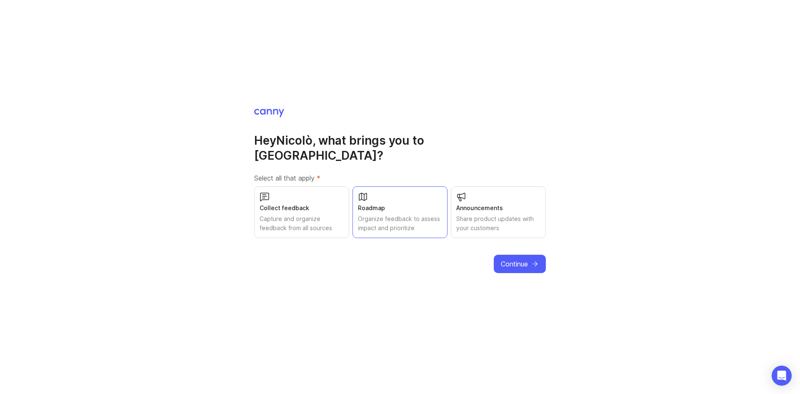 The height and width of the screenshot is (394, 800). Describe the element at coordinates (400, 208) in the screenshot. I see `div: Roadmap` at that location.